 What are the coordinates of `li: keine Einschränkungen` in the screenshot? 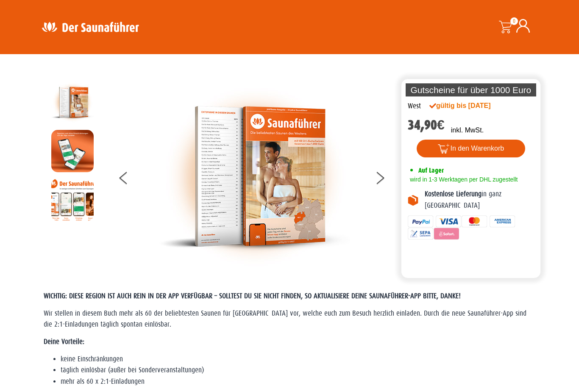 It's located at (298, 360).